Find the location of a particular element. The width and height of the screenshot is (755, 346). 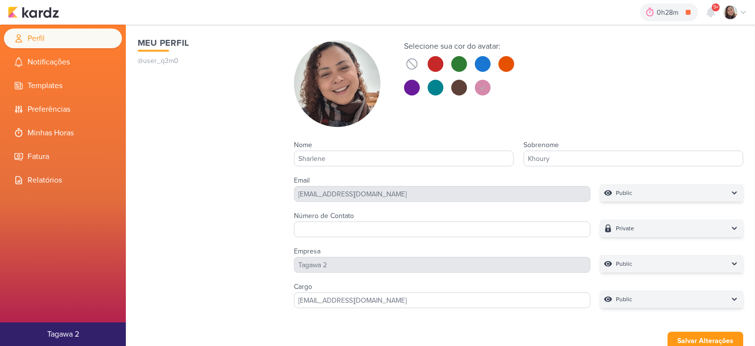

li: Preferências is located at coordinates (63, 109).